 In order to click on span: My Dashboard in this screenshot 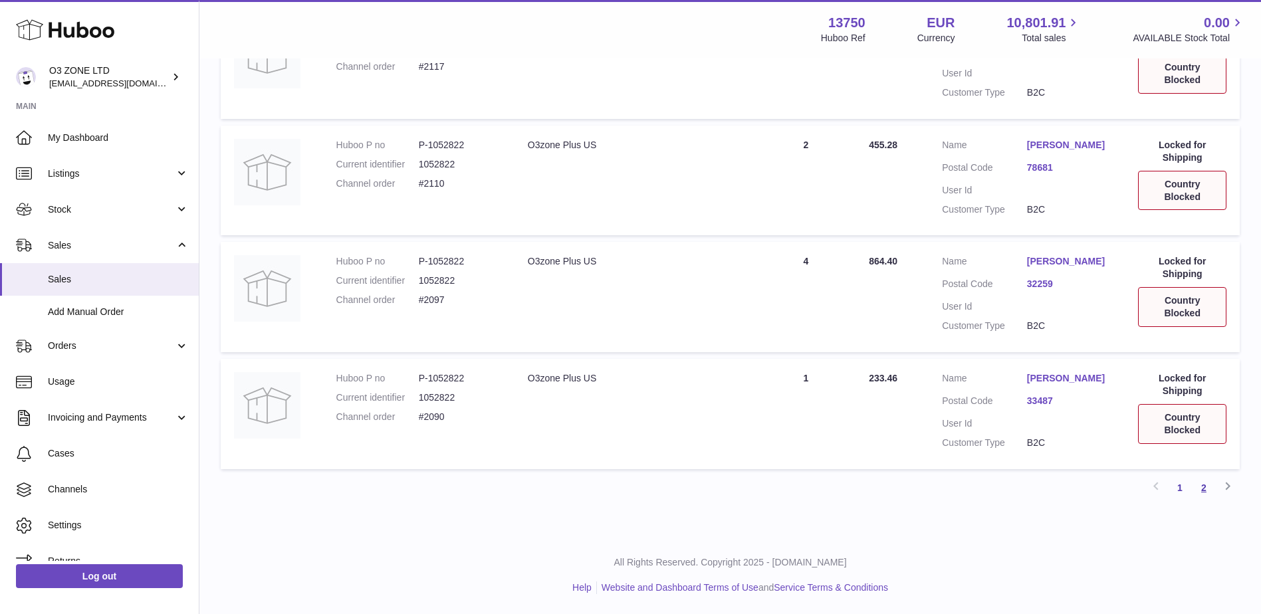, I will do `click(118, 138)`.